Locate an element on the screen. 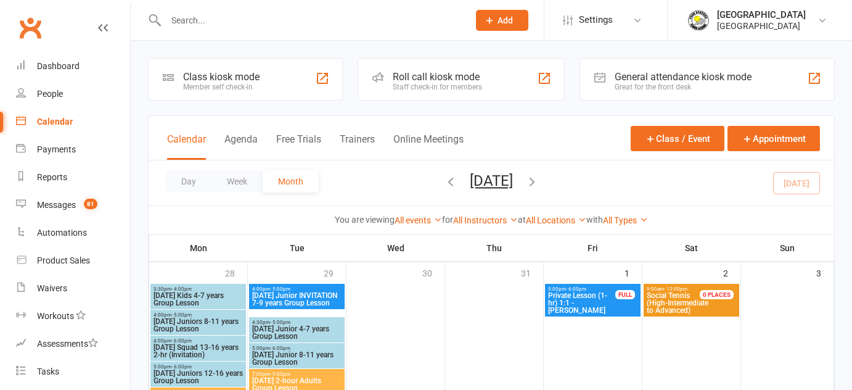 The width and height of the screenshot is (852, 390). a: Payments is located at coordinates (73, 149).